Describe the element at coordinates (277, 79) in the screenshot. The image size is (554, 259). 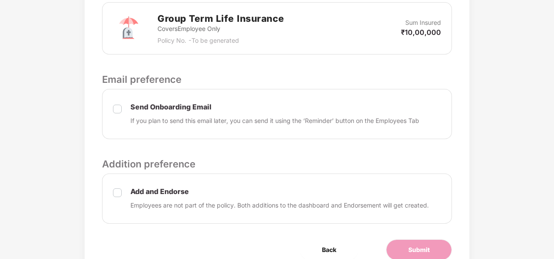
I see `p: Email preference` at that location.